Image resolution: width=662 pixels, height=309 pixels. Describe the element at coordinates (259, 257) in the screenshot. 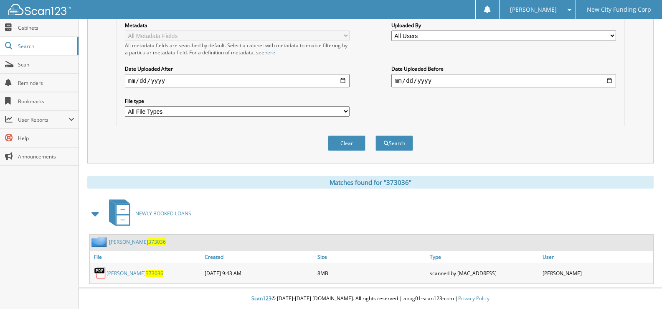

I see `a: Created` at that location.